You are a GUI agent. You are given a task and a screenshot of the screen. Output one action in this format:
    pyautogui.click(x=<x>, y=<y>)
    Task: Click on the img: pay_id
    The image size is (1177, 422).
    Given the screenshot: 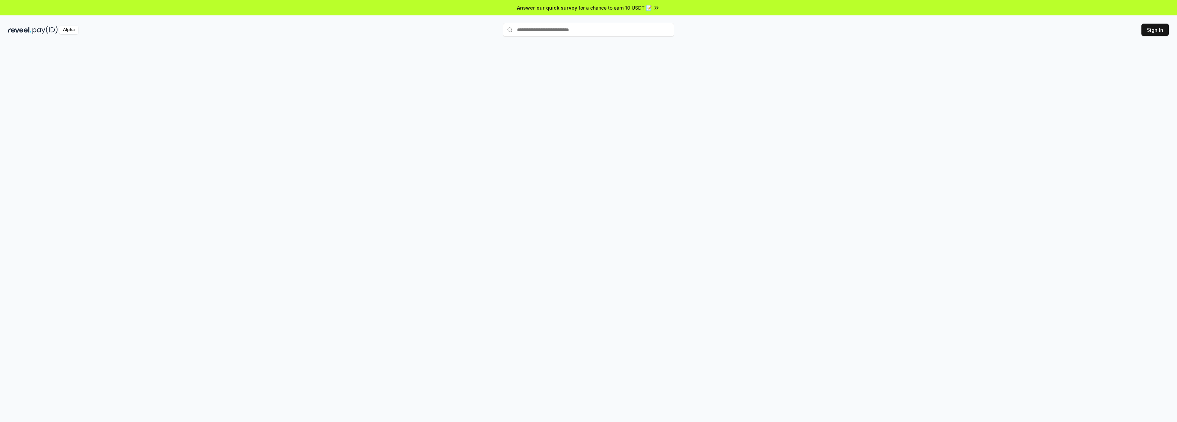 What is the action you would take?
    pyautogui.click(x=45, y=30)
    